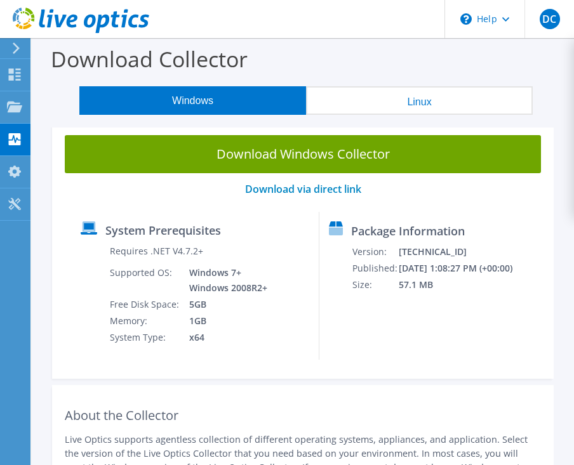  Describe the element at coordinates (374, 268) in the screenshot. I see `td: Published:` at that location.